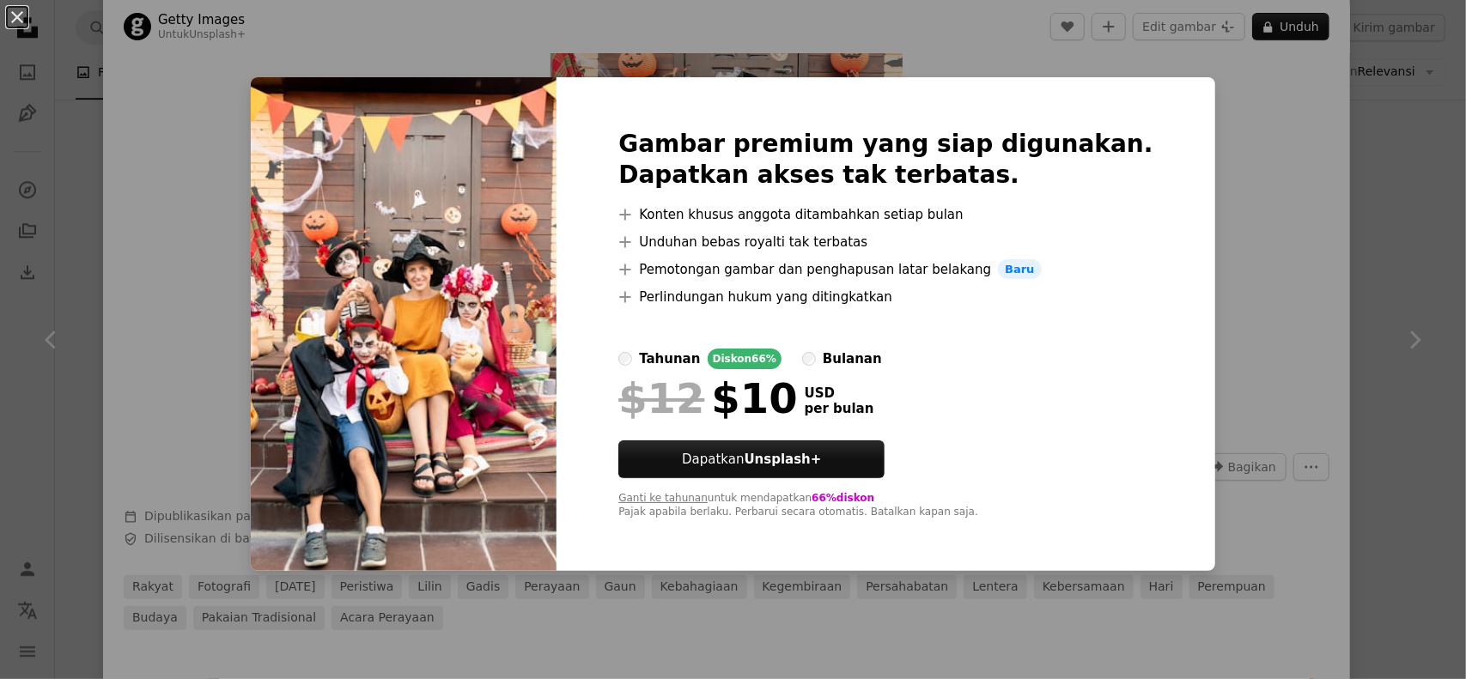 The width and height of the screenshot is (1466, 679). Describe the element at coordinates (885, 506) in the screenshot. I see `div: untuk mendapatkan Pajak apabila berlaku. Perbarui secara otomatis. Batalkan kapan saja.` at that location.